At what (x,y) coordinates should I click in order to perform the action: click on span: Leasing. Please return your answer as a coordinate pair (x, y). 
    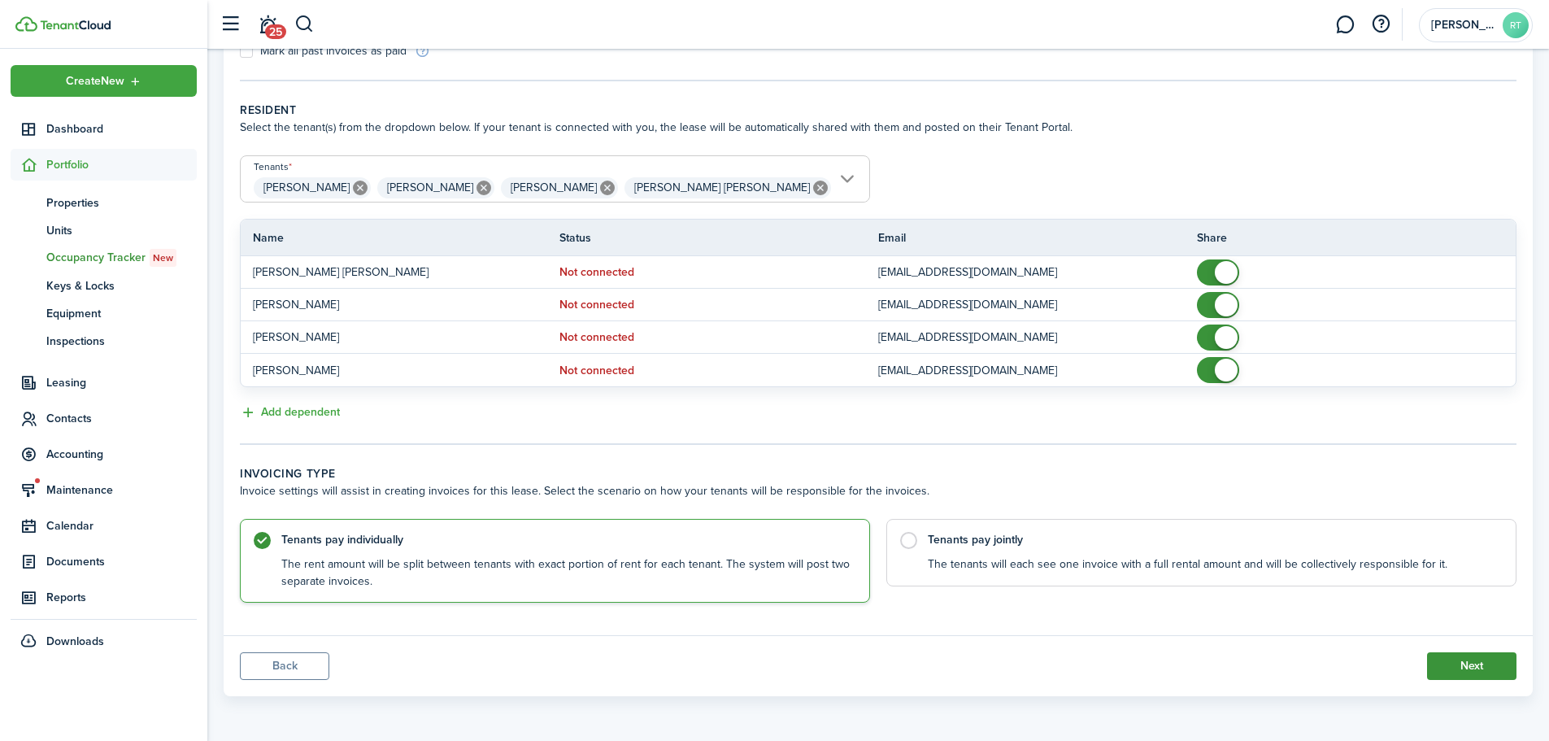
    Looking at the image, I should click on (121, 382).